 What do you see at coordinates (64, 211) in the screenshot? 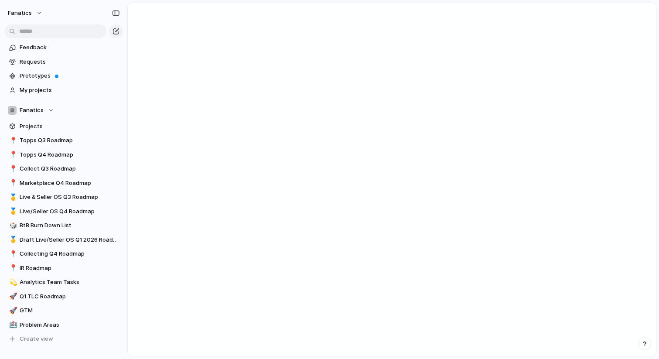
I see `a: 🥇Live/Seller OS Q4 Roadmap` at bounding box center [64, 211].